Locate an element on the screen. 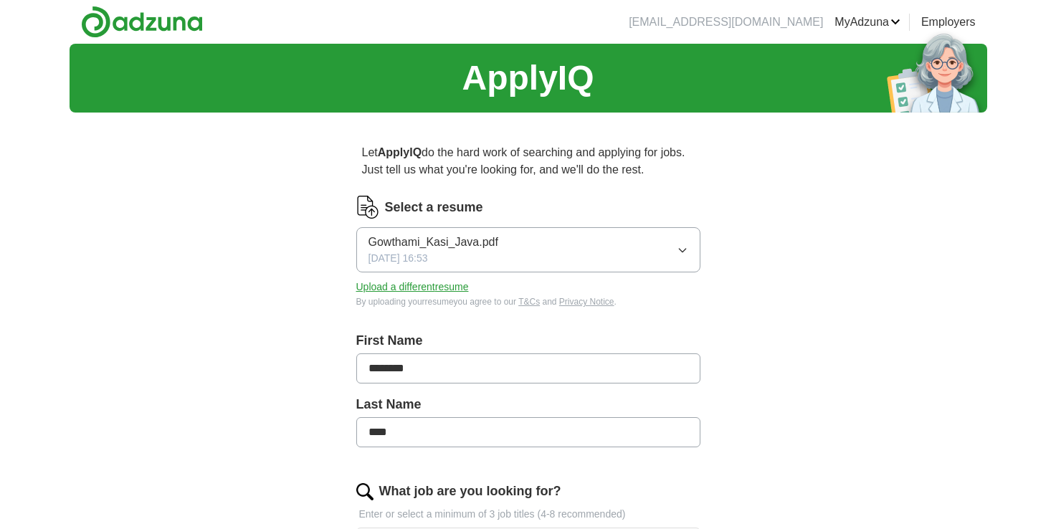 This screenshot has height=529, width=1056. div: By uploading your resume you agree to our and . is located at coordinates (528, 302).